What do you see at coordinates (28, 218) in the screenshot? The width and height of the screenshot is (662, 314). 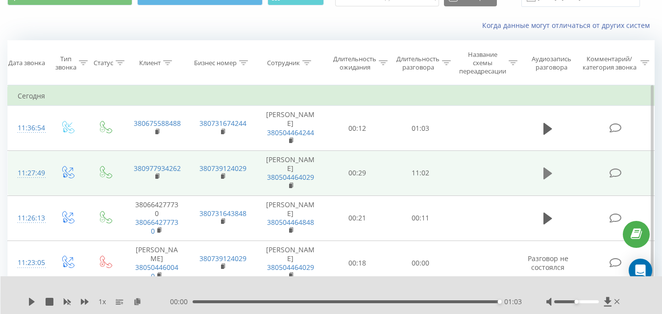 I see `div: 11:26:13` at bounding box center [28, 218].